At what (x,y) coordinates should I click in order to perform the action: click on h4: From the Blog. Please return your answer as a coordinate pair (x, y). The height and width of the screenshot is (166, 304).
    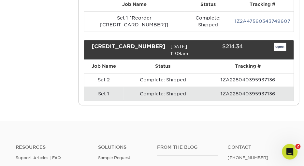
    Looking at the image, I should click on (188, 147).